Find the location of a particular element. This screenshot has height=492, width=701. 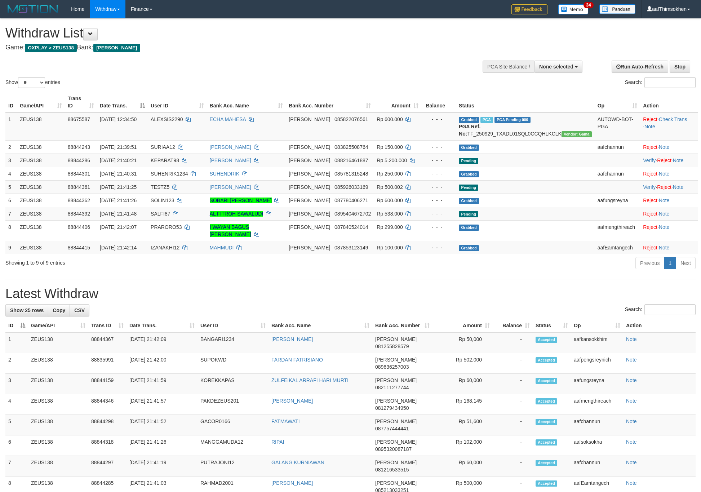

span: None selected is located at coordinates (556, 67).